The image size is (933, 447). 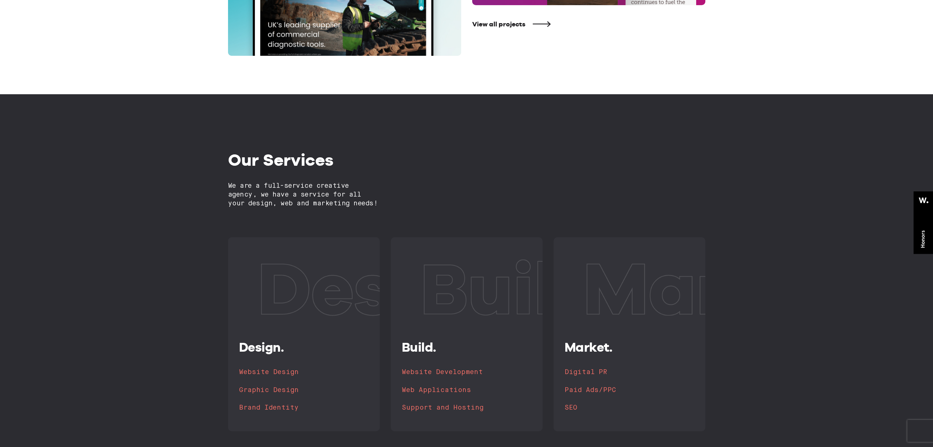 What do you see at coordinates (629, 407) in the screenshot?
I see `a: SEO` at bounding box center [629, 407].